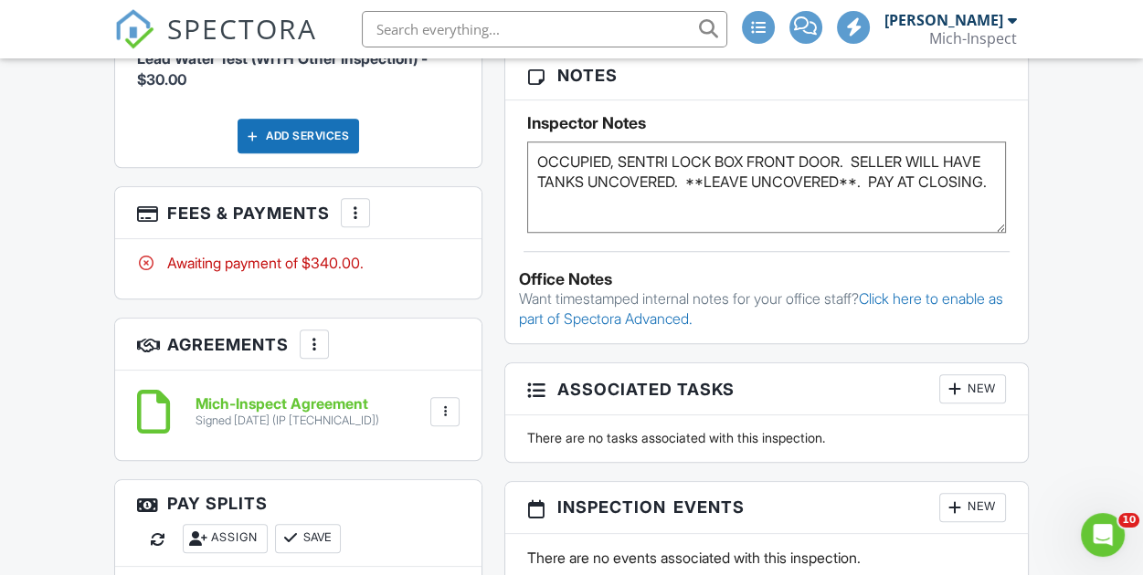  What do you see at coordinates (242, 28) in the screenshot?
I see `span: SPECTORA` at bounding box center [242, 28].